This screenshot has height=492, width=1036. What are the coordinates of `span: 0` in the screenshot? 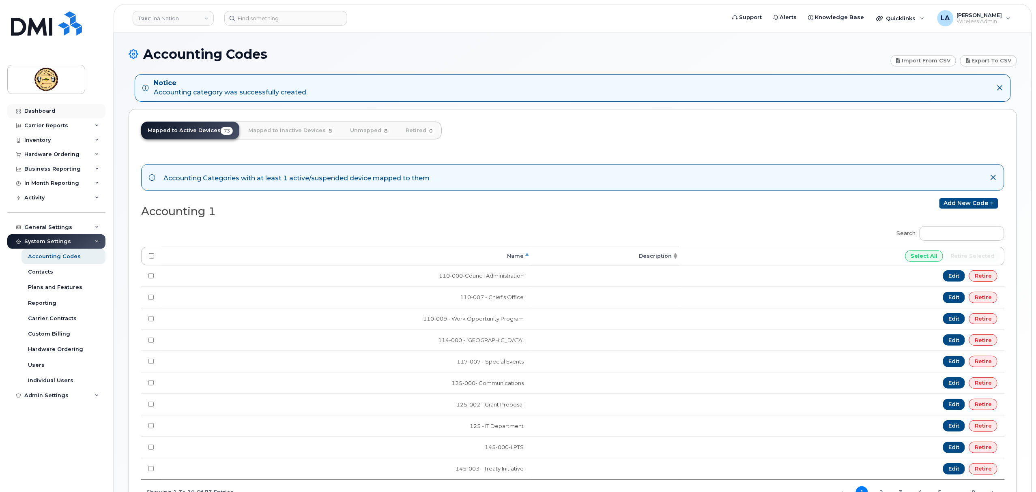 It's located at (431, 131).